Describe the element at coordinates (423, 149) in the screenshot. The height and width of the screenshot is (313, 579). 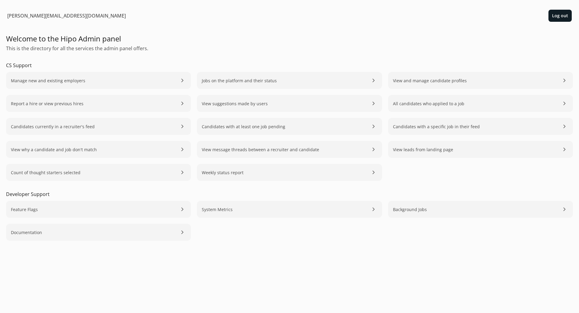
I see `span: View leads from landing page` at that location.